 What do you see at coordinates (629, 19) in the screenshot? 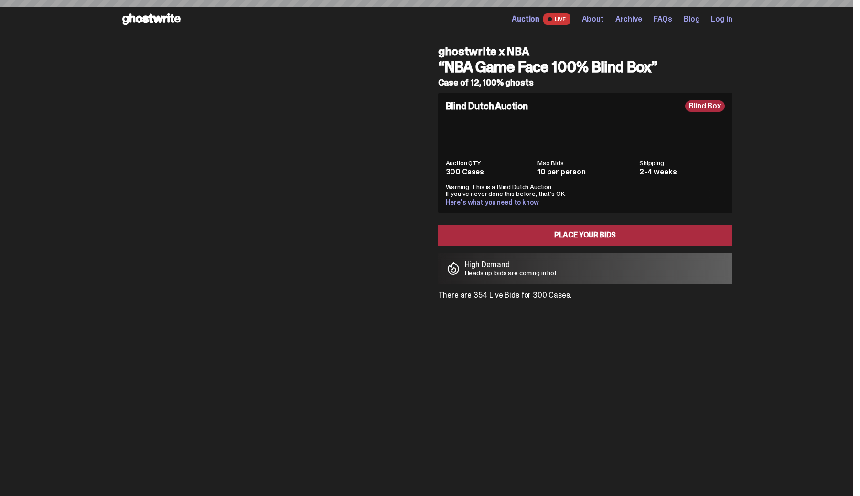
I see `a: Archive` at bounding box center [629, 19].